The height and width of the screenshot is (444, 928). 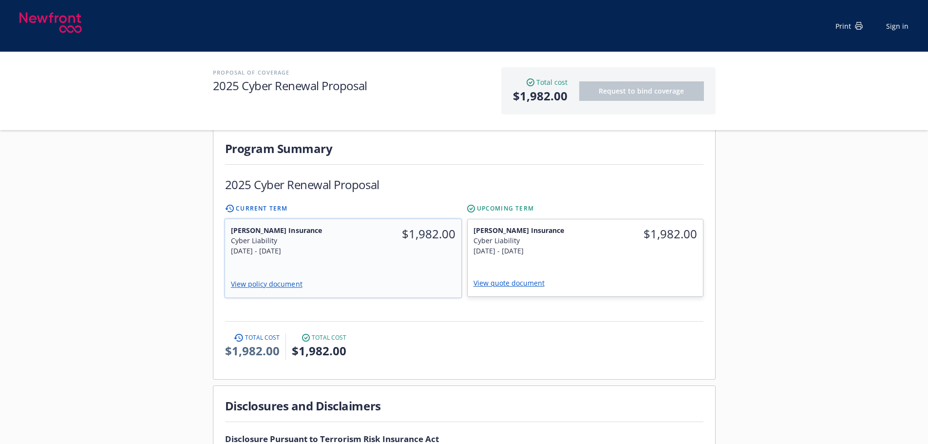 I want to click on button: Request to bind coverage, so click(x=642, y=91).